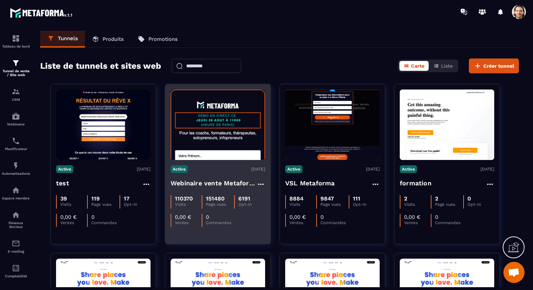 The height and width of the screenshot is (290, 533). Describe the element at coordinates (42, 13) in the screenshot. I see `img: logo` at that location.